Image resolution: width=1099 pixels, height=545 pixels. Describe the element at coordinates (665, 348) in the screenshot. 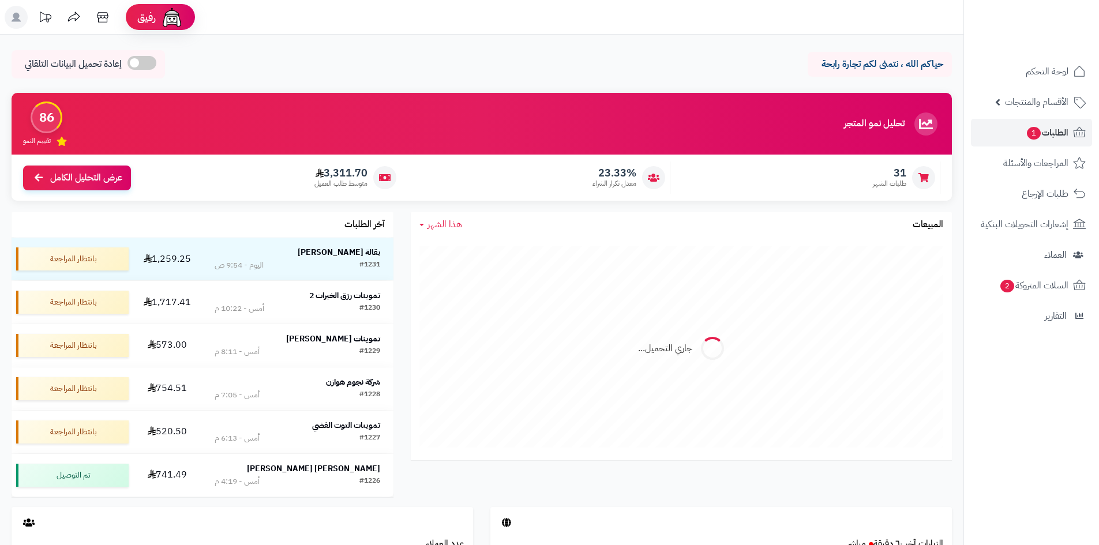

I see `div: جاري التحميل...` at that location.